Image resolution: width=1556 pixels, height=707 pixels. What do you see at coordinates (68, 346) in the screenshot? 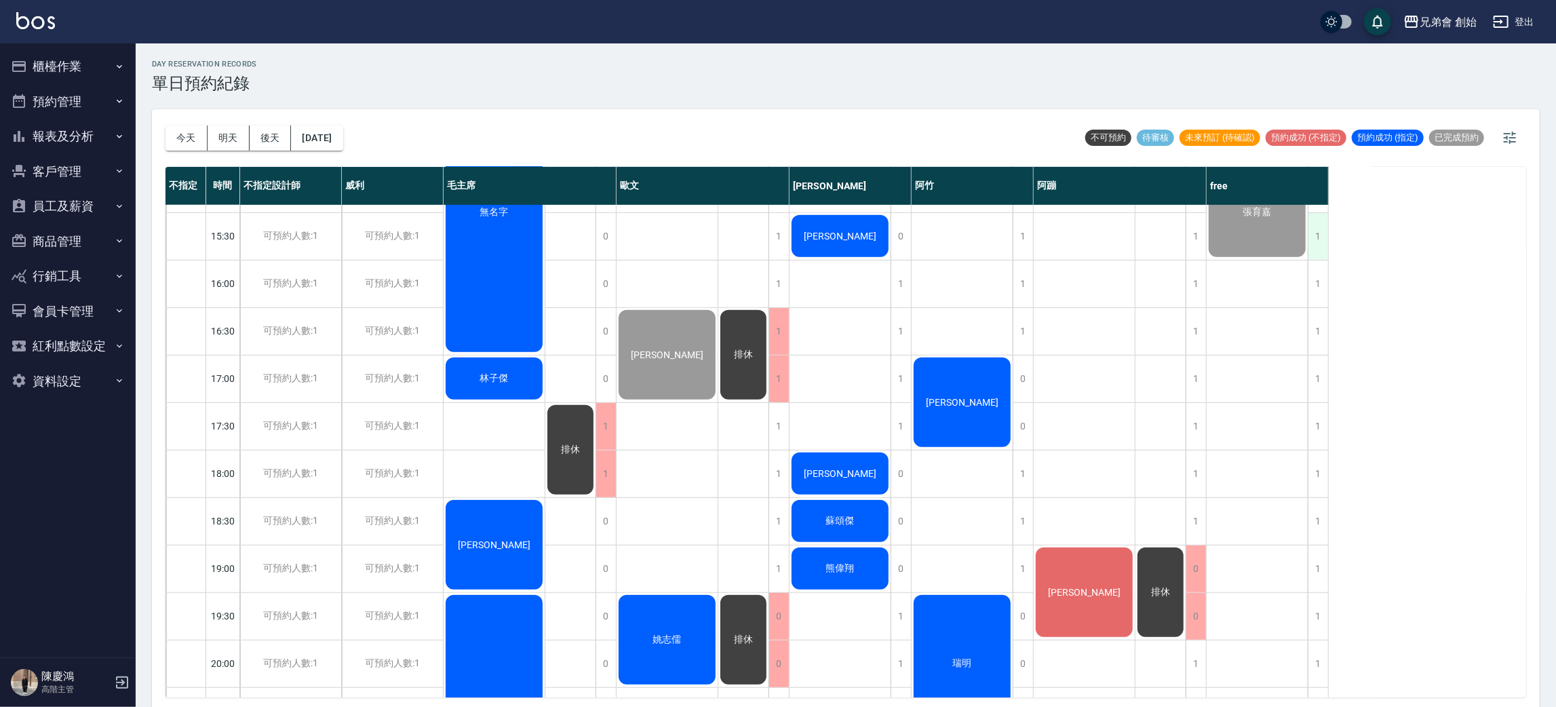
I see `button: 紅利點數設定` at bounding box center [68, 346].